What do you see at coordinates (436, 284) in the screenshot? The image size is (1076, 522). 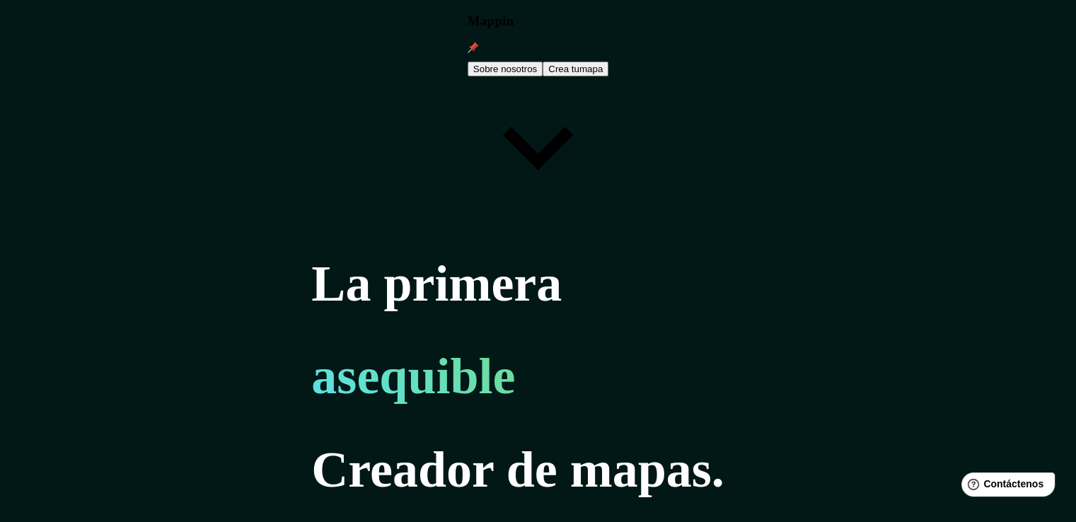 I see `font: La primera` at bounding box center [436, 284].